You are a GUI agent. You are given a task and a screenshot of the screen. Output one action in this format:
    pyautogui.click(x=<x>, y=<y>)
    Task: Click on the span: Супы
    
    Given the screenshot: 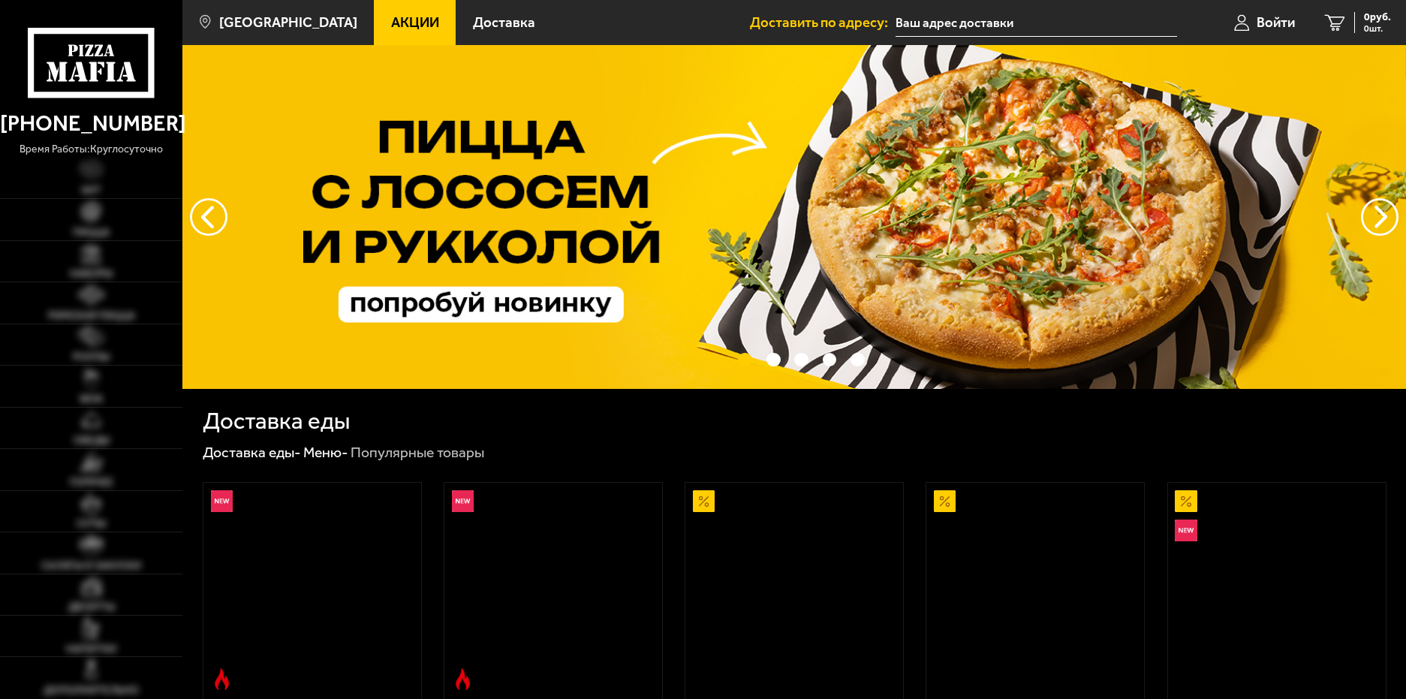 What is the action you would take?
    pyautogui.click(x=91, y=524)
    